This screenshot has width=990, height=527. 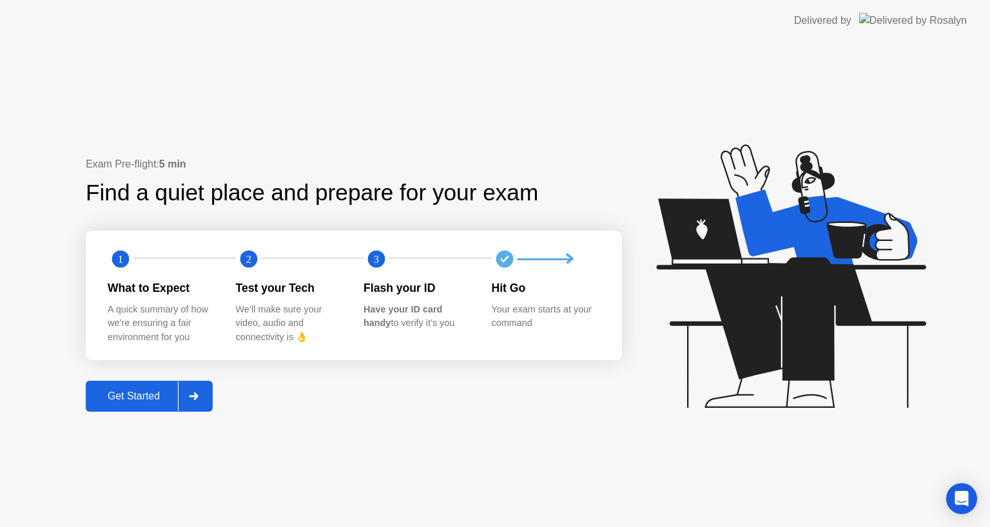 What do you see at coordinates (313, 193) in the screenshot?
I see `div: Find a quiet place and prepare for your exam` at bounding box center [313, 193].